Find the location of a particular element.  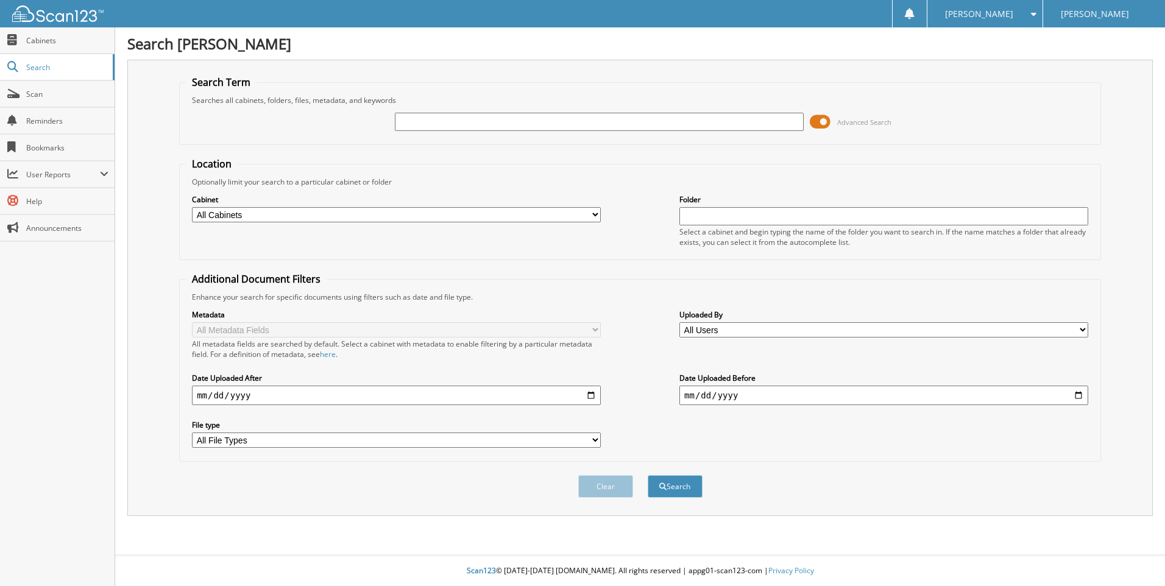

label: Cabinet is located at coordinates (396, 199).